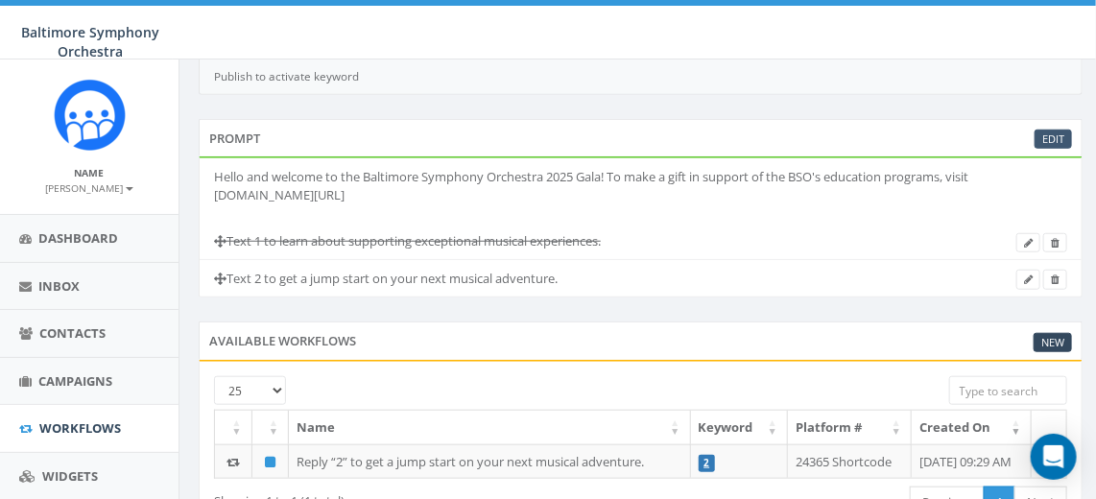  Describe the element at coordinates (640, 185) in the screenshot. I see `p: Hello and welcome to the Baltimore Symphony Orchestra 2025 Gala! To make a gift in support of the...` at that location.